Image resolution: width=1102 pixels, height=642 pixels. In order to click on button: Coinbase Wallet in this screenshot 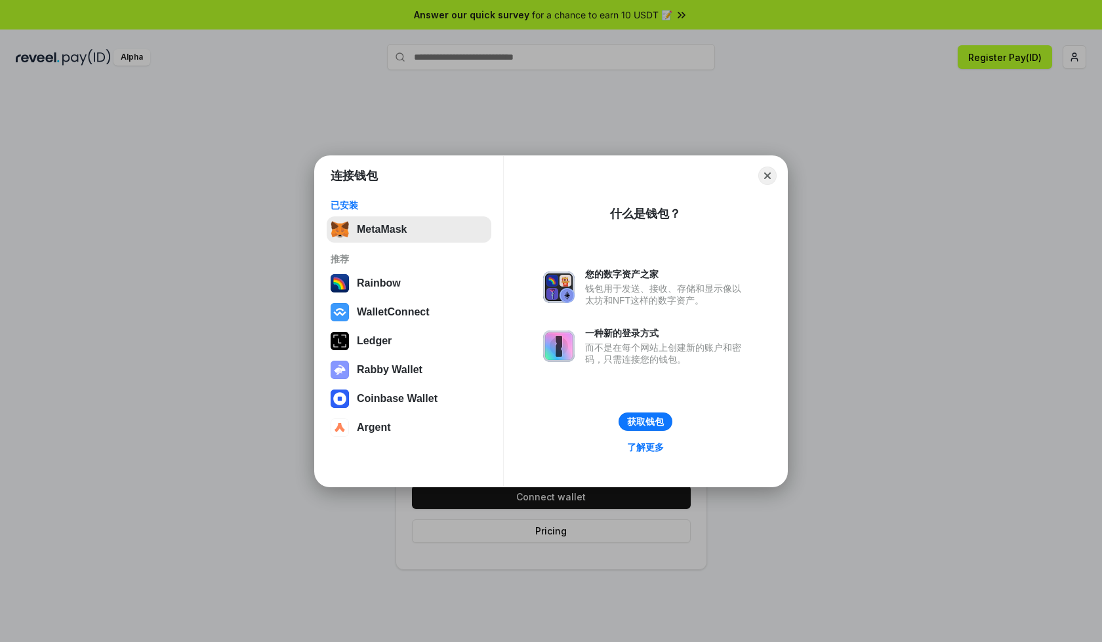, I will do `click(409, 399)`.